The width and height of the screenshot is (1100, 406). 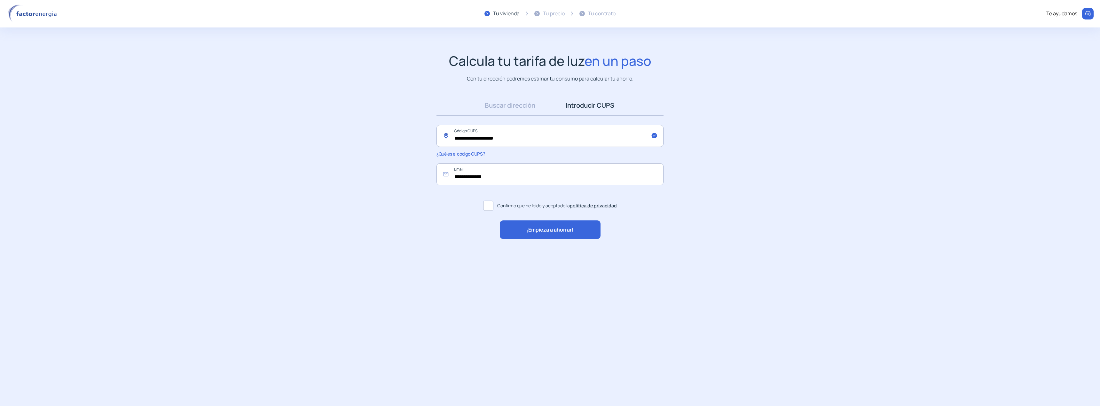 What do you see at coordinates (590, 106) in the screenshot?
I see `a: Introducir CUPS` at bounding box center [590, 106].